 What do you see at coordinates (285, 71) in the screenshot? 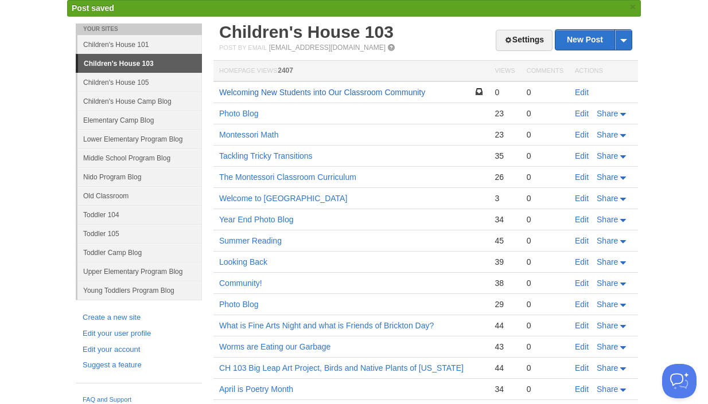
I see `span: 2407` at bounding box center [285, 71].